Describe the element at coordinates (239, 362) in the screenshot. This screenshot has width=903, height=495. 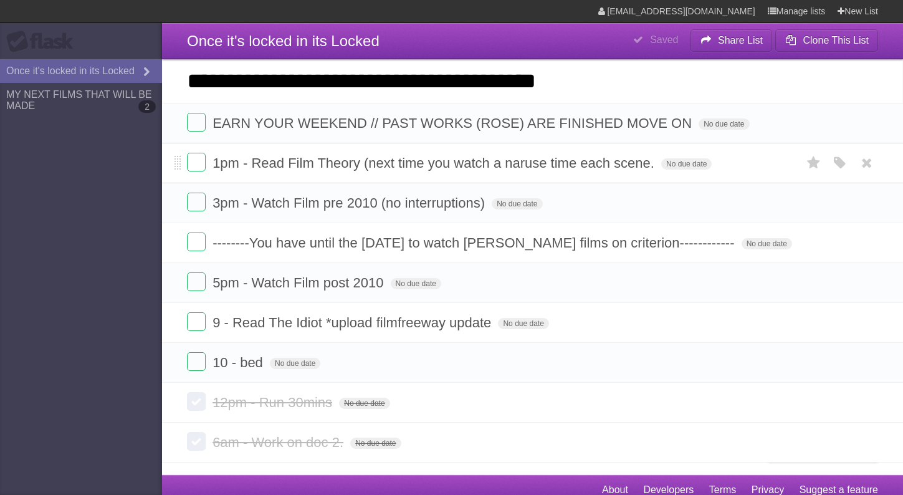
I see `span: 10 - bed` at that location.